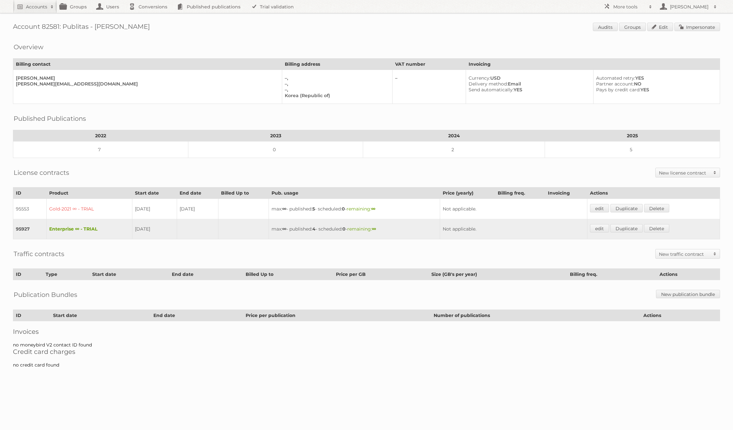  Describe the element at coordinates (101, 136) in the screenshot. I see `th: 2022` at that location.